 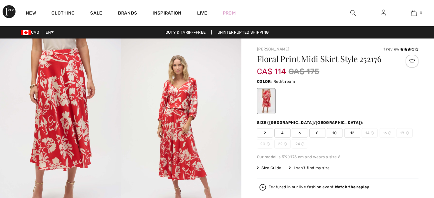 I want to click on h1: Floral Print Midi Skirt Style 252176, so click(x=324, y=59).